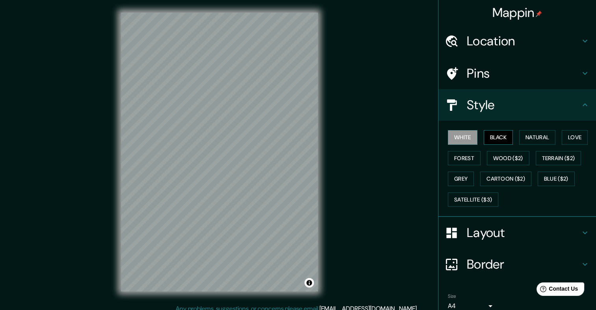  I want to click on button: Toggle attribution, so click(309, 283).